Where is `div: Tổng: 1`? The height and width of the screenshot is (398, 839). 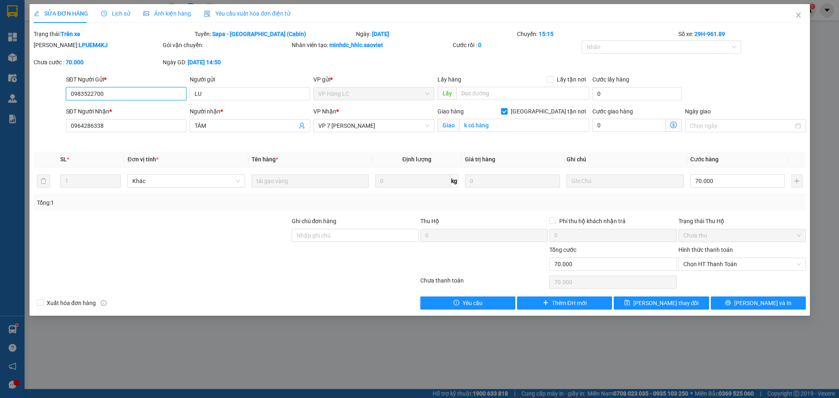 div: Tổng: 1 is located at coordinates (180, 203).